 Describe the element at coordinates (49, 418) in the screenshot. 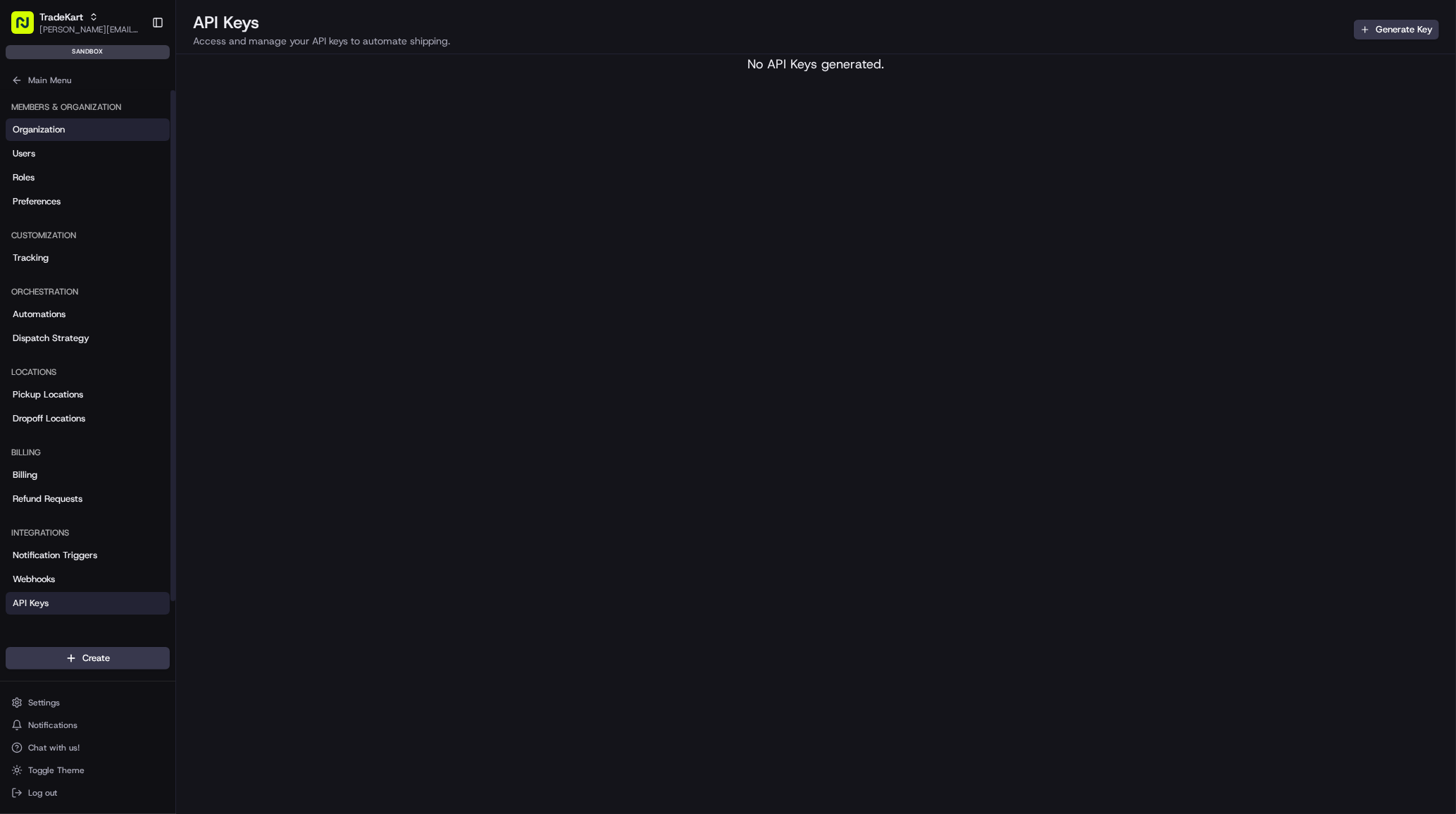

I see `span: Dropoff Locations` at that location.